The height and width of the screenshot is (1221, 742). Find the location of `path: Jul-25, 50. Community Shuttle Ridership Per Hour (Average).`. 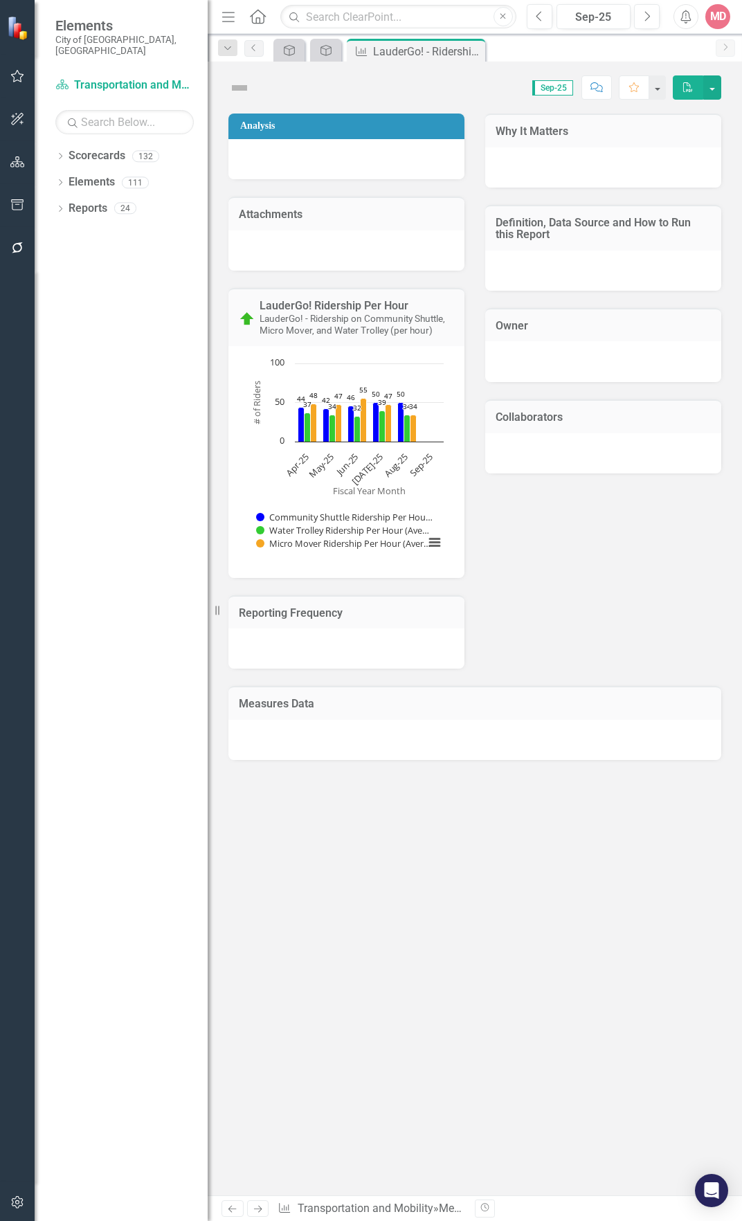

path: Jul-25, 50. Community Shuttle Ridership Per Hour (Average). is located at coordinates (376, 422).